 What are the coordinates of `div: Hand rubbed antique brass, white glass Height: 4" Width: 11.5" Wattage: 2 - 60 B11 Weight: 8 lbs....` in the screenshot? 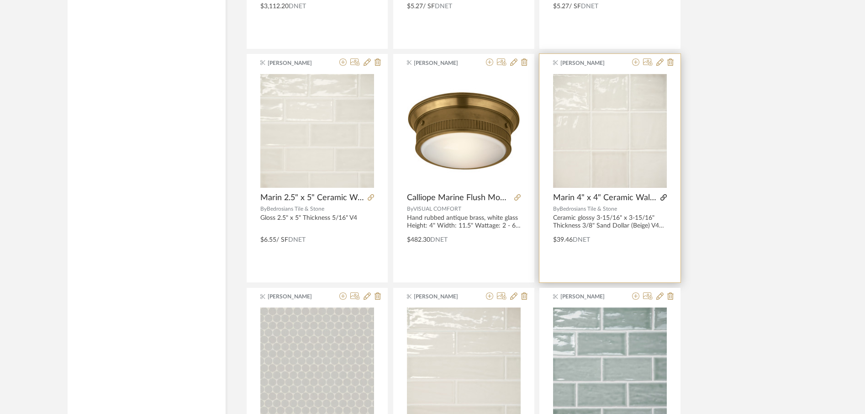 It's located at (464, 222).